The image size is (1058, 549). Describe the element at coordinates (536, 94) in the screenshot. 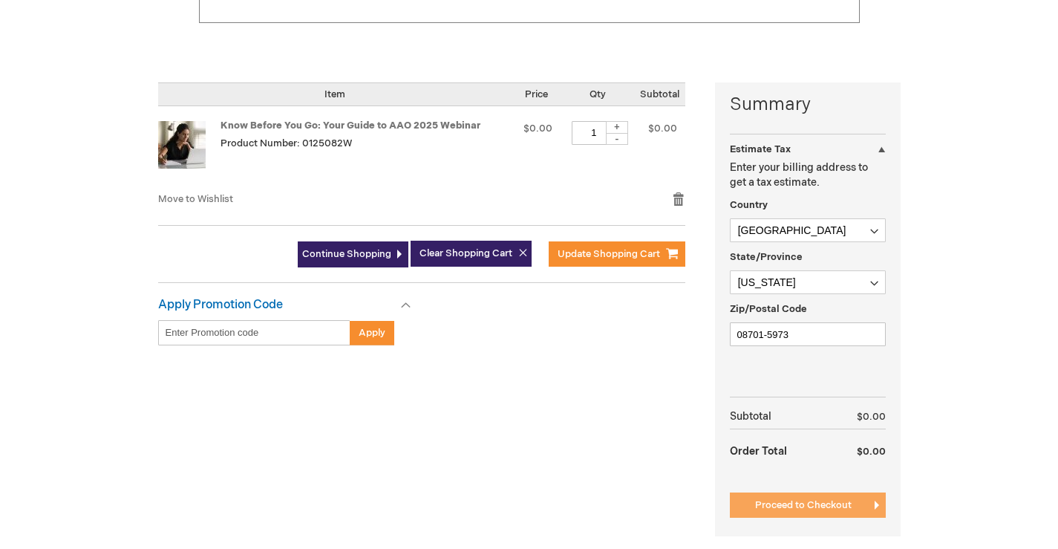

I see `span: Price` at that location.